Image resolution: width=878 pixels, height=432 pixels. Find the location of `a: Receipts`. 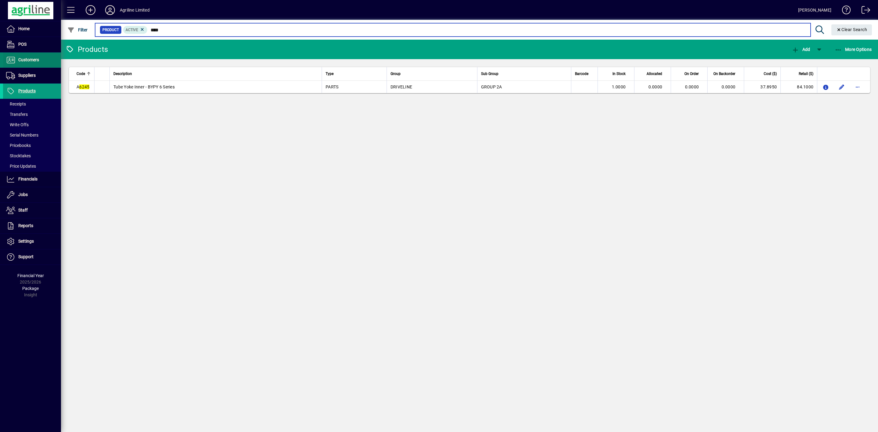

a: Receipts is located at coordinates (32, 104).